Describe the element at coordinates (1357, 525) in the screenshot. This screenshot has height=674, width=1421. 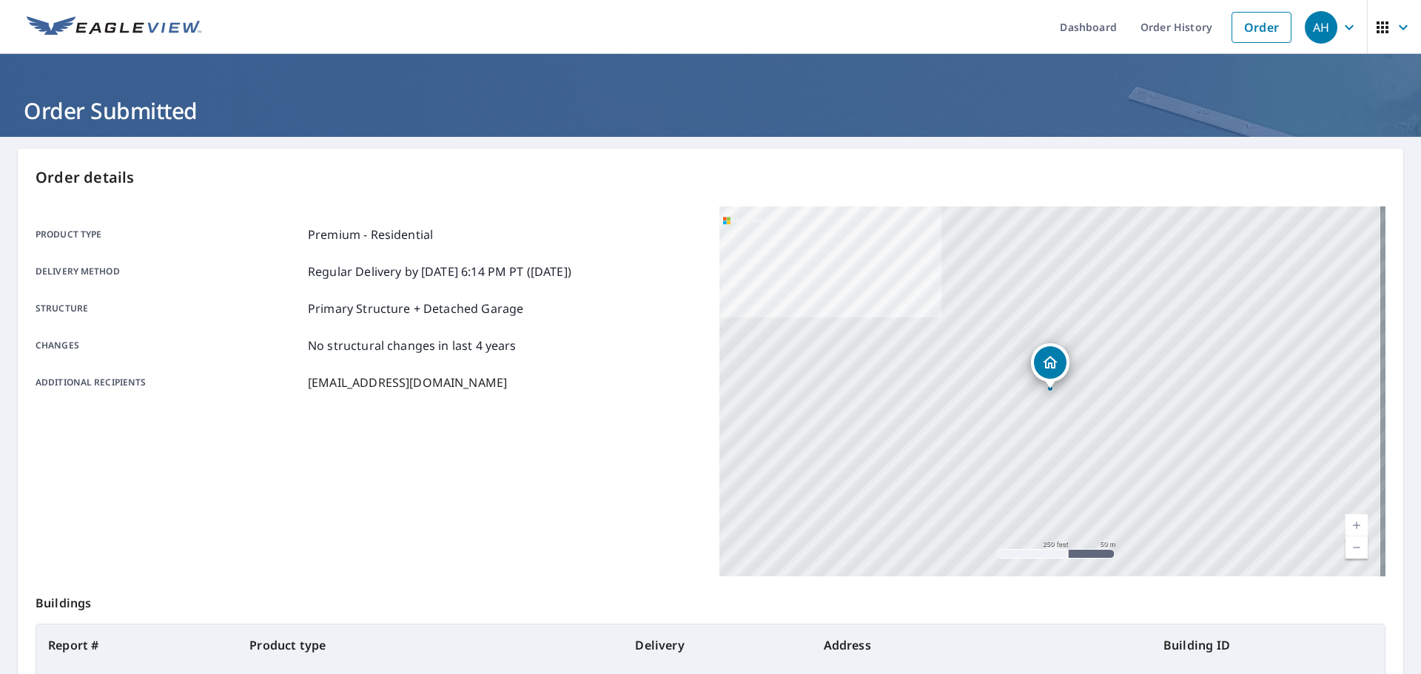
I see `a: Current Level 17, Zoom In` at that location.